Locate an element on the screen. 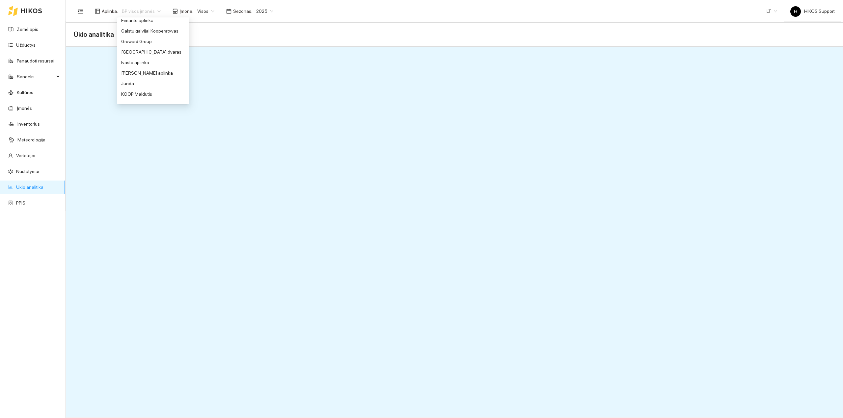 This screenshot has width=843, height=418. div: Jerzy Gvozdovicz aplinka is located at coordinates (153, 73).